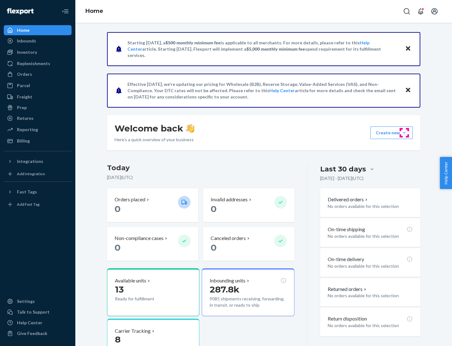 Image resolution: width=452 pixels, height=346 pixels. I want to click on span: $500 monthly minimum fee, so click(193, 42).